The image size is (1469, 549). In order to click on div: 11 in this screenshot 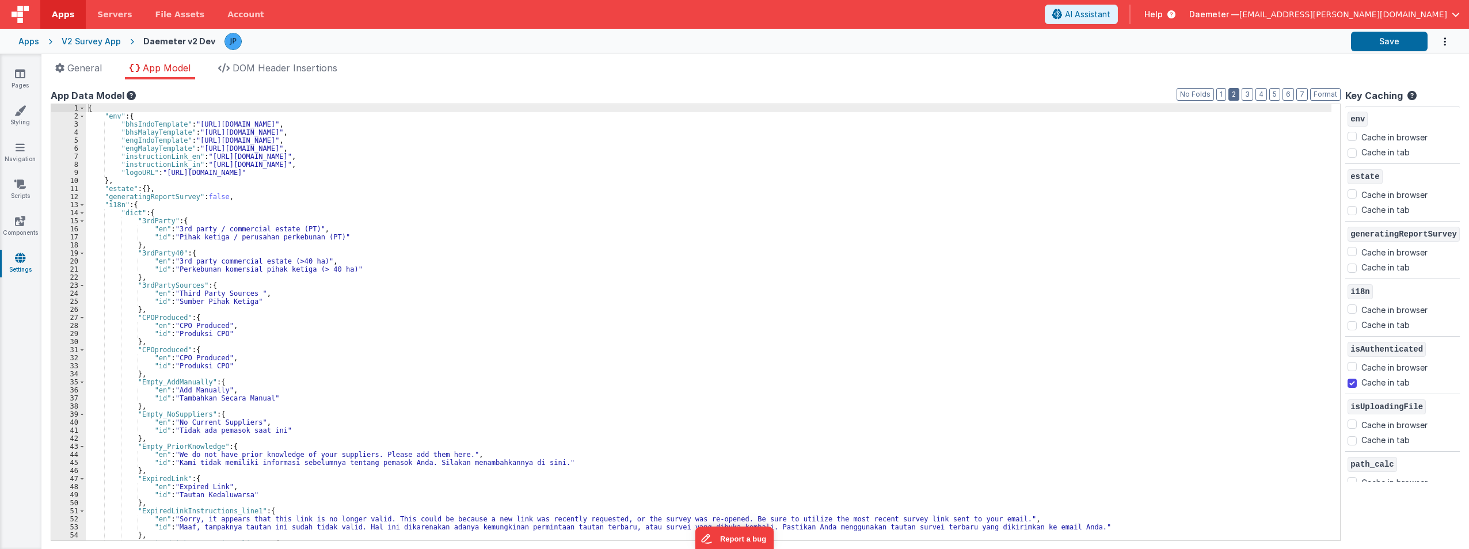, I will do `click(69, 189)`.